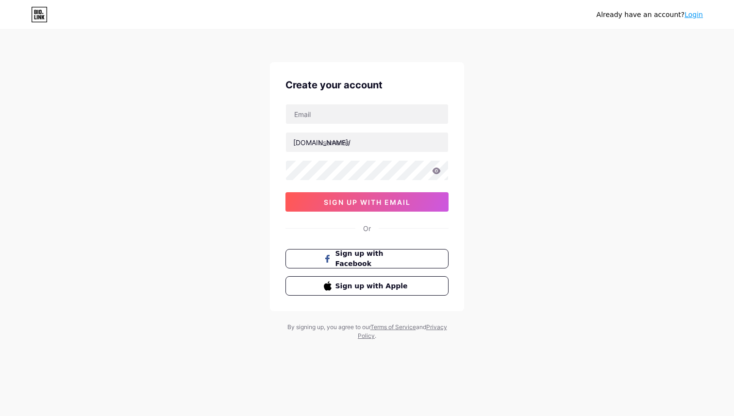 The image size is (734, 416). I want to click on button: Sign up with Facebook, so click(367, 259).